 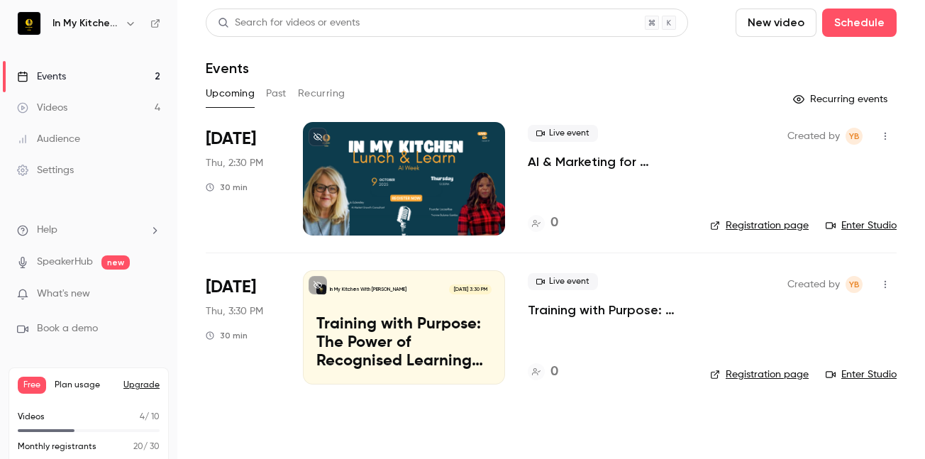 What do you see at coordinates (65, 262) in the screenshot?
I see `a: SpeakerHub` at bounding box center [65, 262].